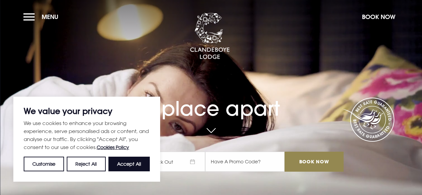  What do you see at coordinates (379, 17) in the screenshot?
I see `button: Book Now` at bounding box center [379, 17].